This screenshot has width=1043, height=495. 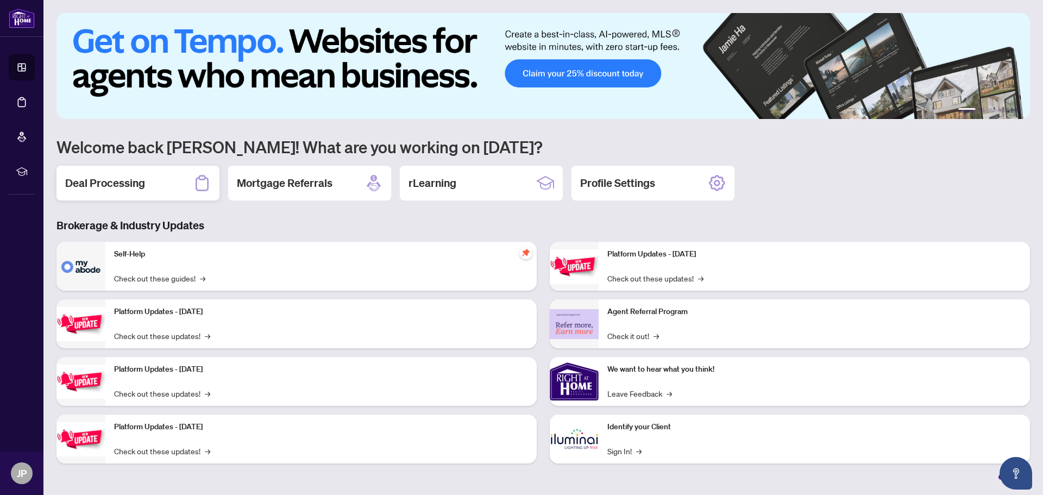 What do you see at coordinates (160, 278) in the screenshot?
I see `a: Check out these guides!→` at bounding box center [160, 278].